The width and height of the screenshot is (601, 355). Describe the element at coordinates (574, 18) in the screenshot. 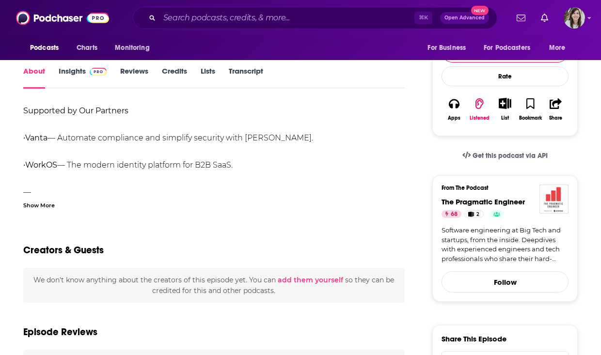

I see `span: Logged in as devinandrade` at that location.